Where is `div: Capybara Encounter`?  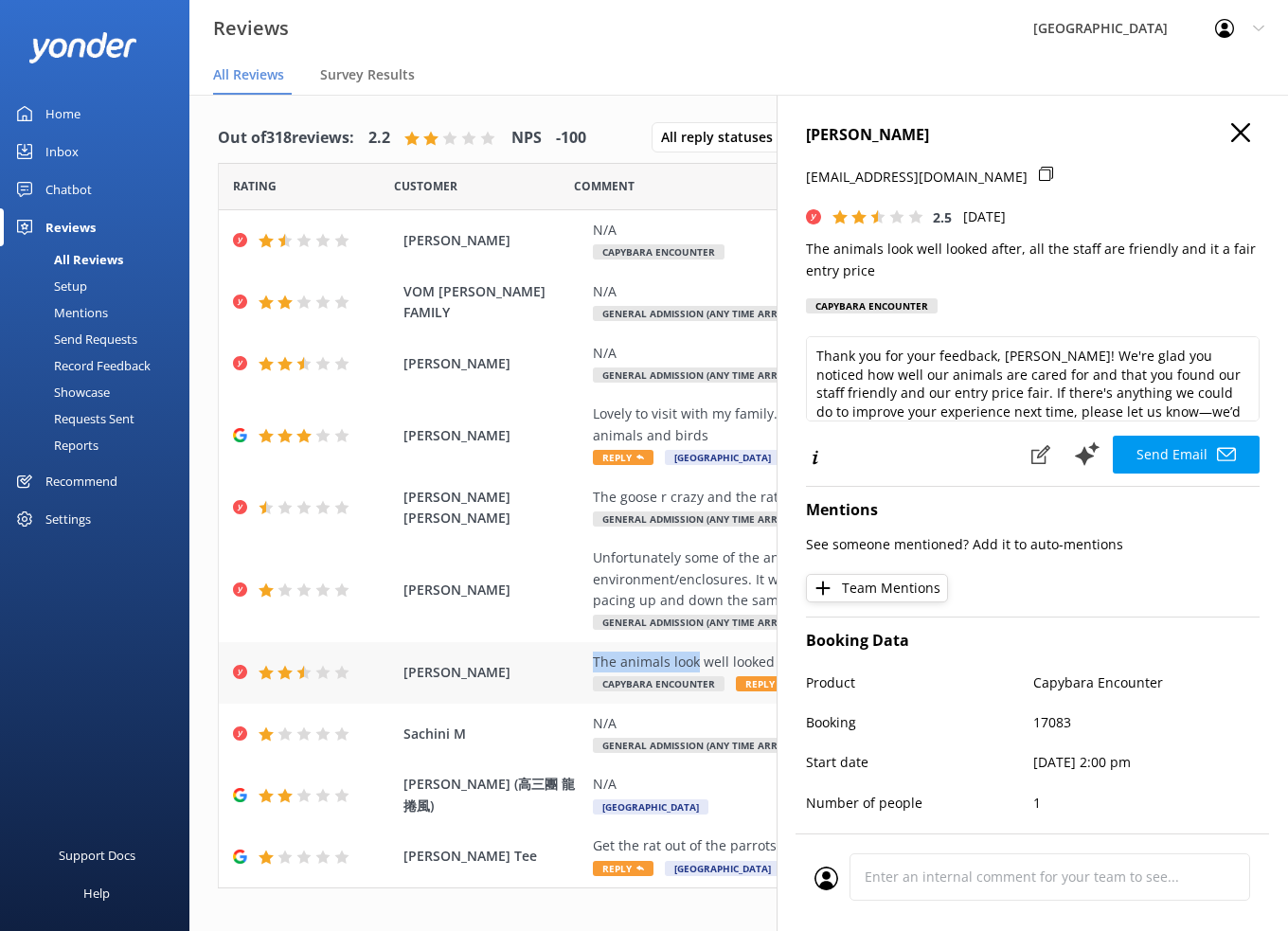 div: Capybara Encounter is located at coordinates (871, 305).